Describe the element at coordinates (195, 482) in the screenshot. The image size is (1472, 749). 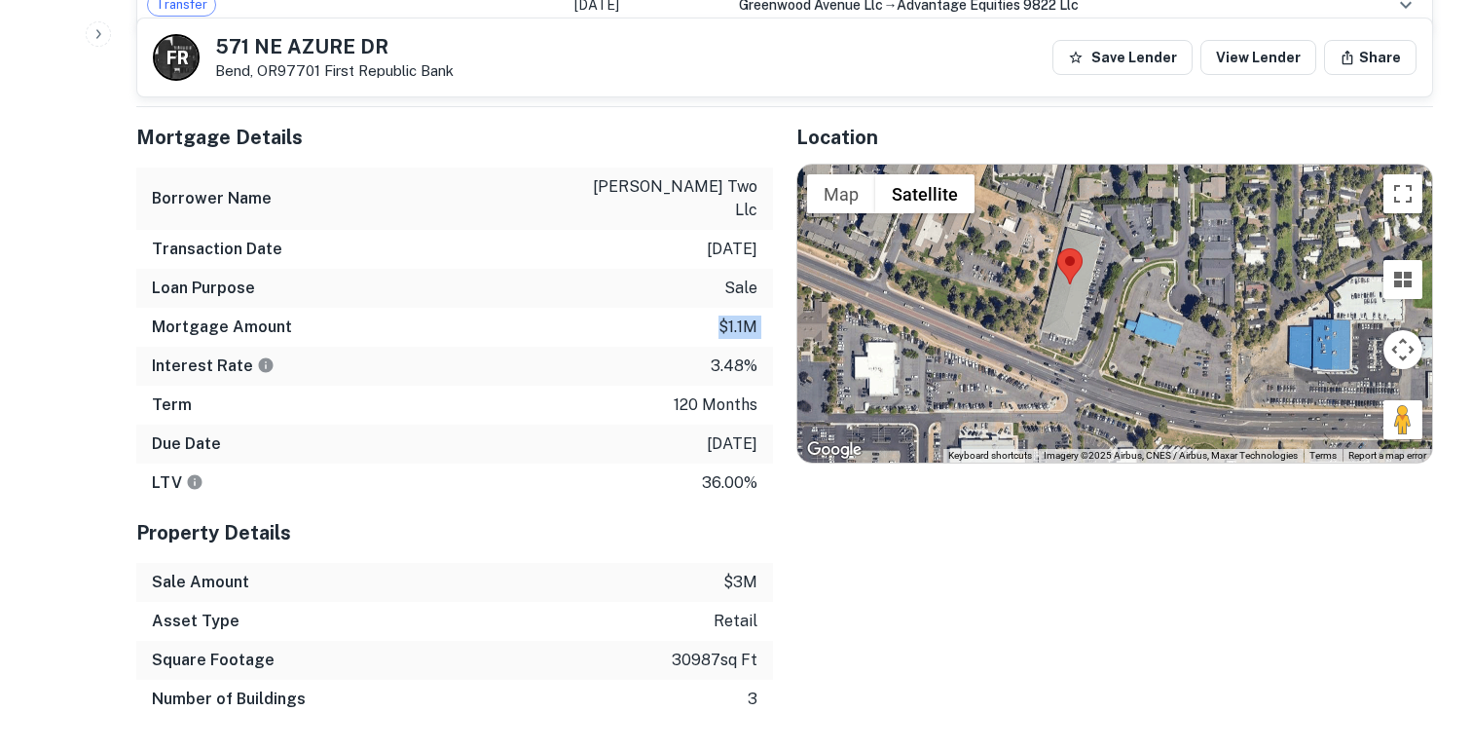
I see `svg: LTVs displayed on the website are for informational purposes only and may be reported incorrectly...` at that location.